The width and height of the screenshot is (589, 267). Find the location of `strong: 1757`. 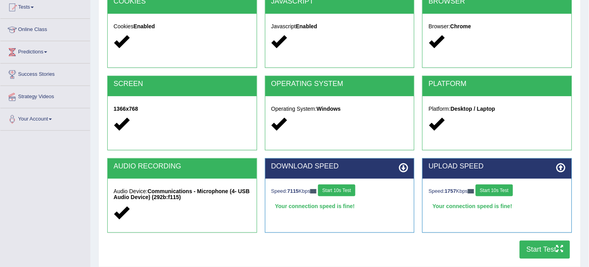

strong: 1757 is located at coordinates (451, 191).